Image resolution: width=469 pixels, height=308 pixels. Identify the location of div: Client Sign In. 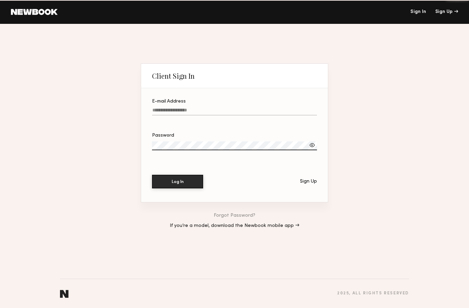
(173, 76).